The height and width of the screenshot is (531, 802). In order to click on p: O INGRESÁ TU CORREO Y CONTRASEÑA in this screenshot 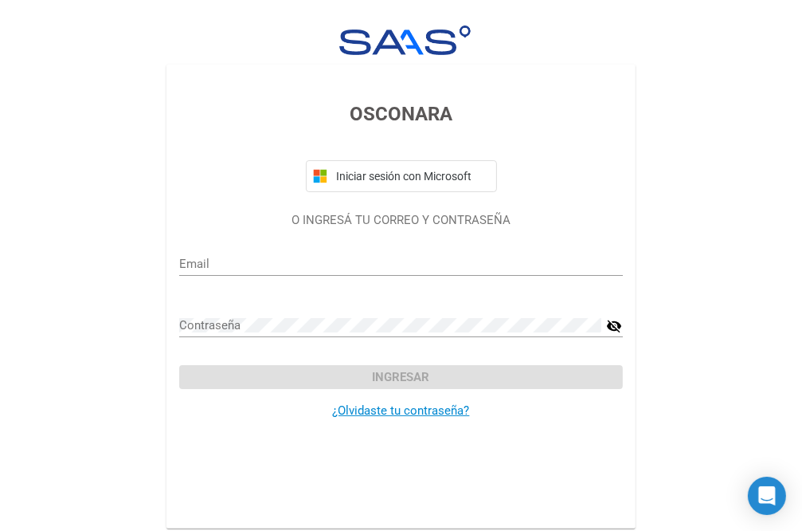, I will do `click(401, 220)`.